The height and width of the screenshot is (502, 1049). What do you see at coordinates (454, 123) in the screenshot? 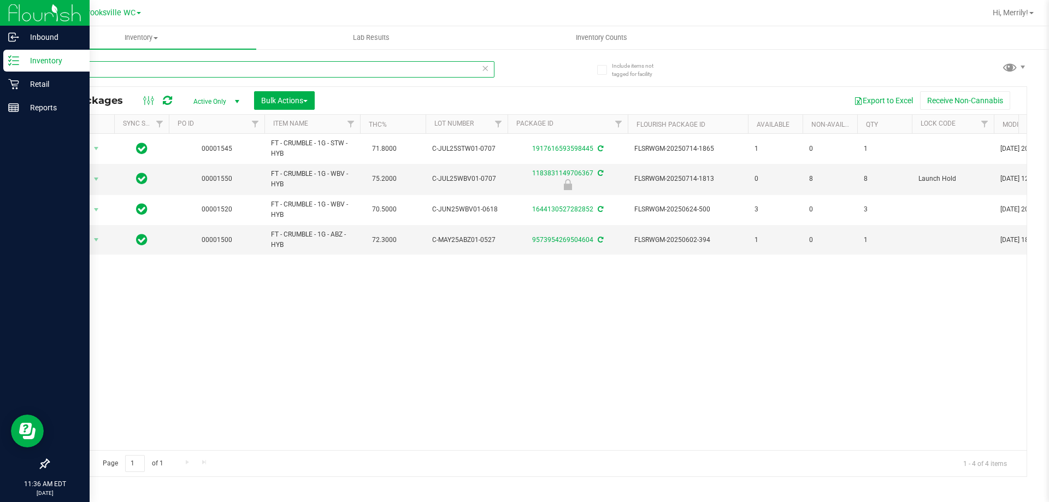
I see `a: Lot Number` at bounding box center [454, 123].